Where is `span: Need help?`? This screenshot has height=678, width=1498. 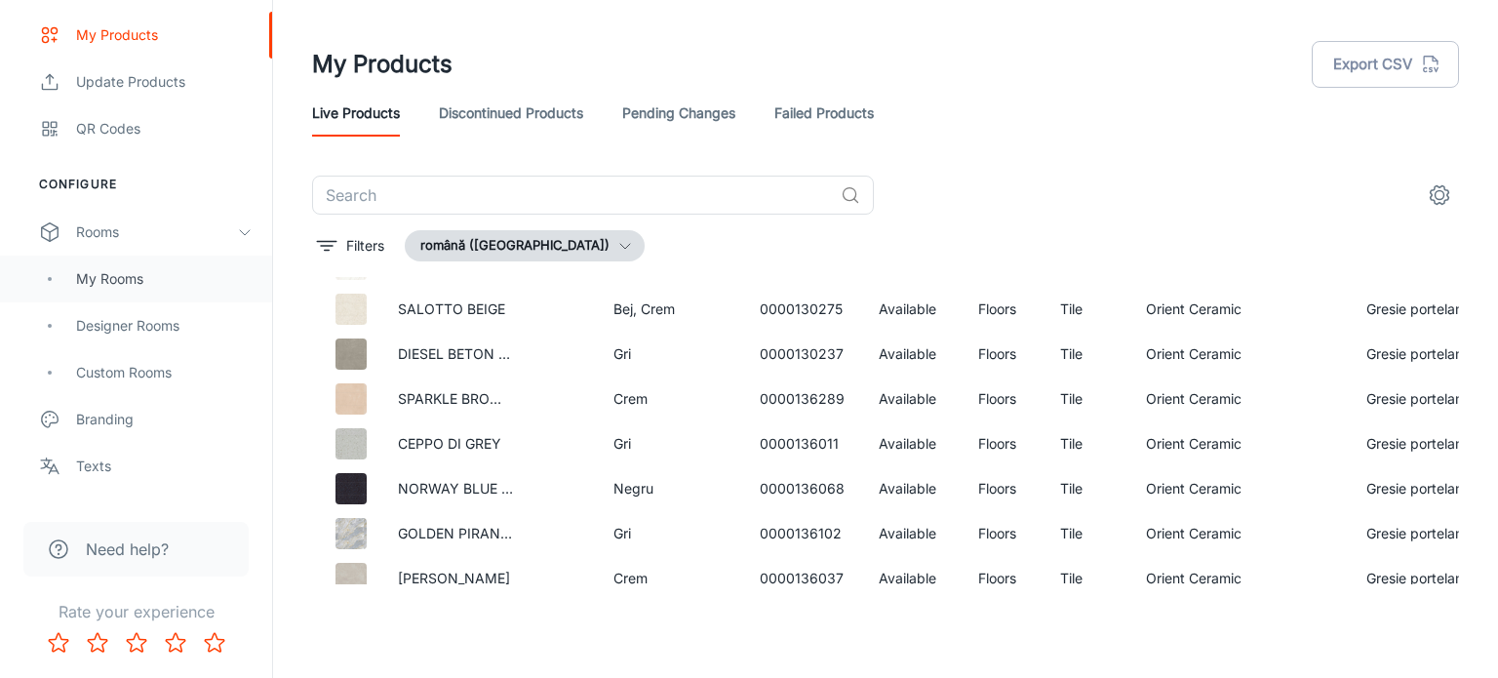 span: Need help? is located at coordinates (127, 549).